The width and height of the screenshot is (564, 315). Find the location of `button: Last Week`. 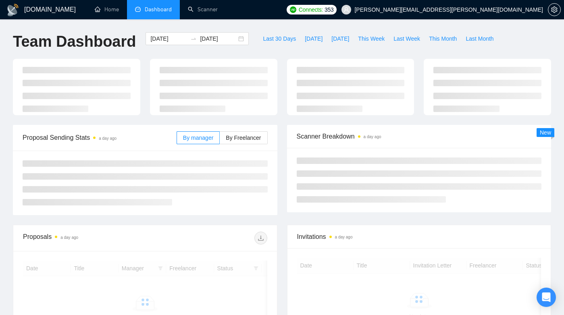

button: Last Week is located at coordinates (407, 39).